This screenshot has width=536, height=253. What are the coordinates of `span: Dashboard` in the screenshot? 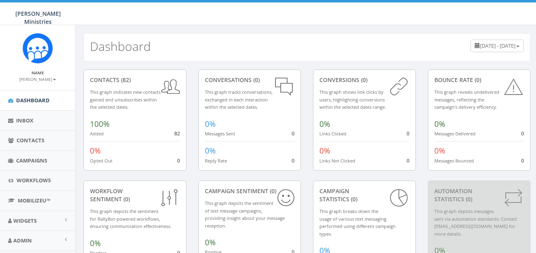 It's located at (33, 100).